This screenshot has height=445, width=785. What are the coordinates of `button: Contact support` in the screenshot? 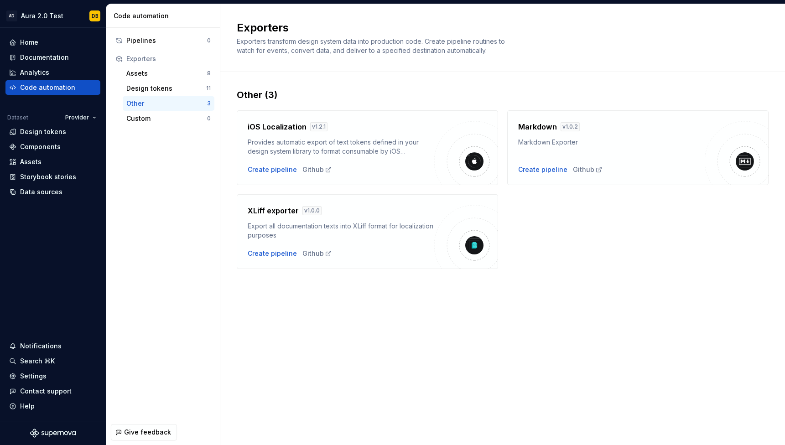 It's located at (53, 391).